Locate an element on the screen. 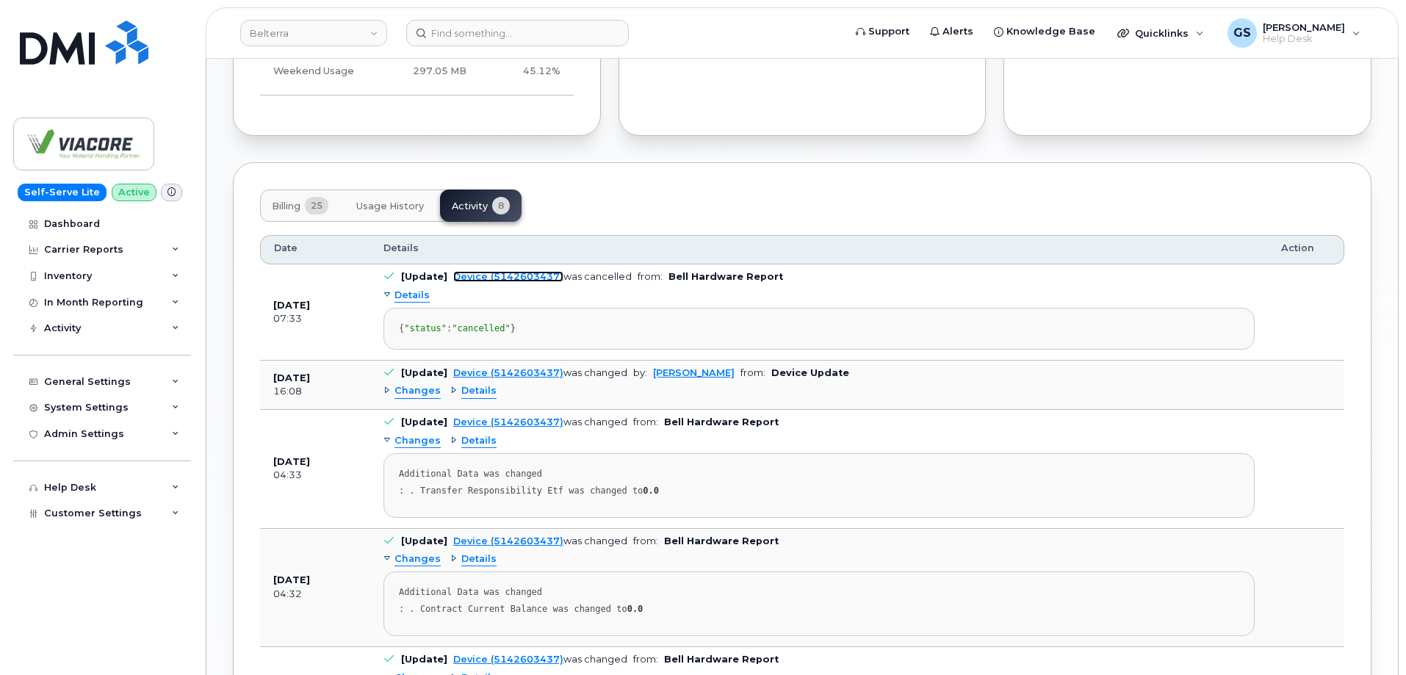  a: Belterra is located at coordinates (314, 33).